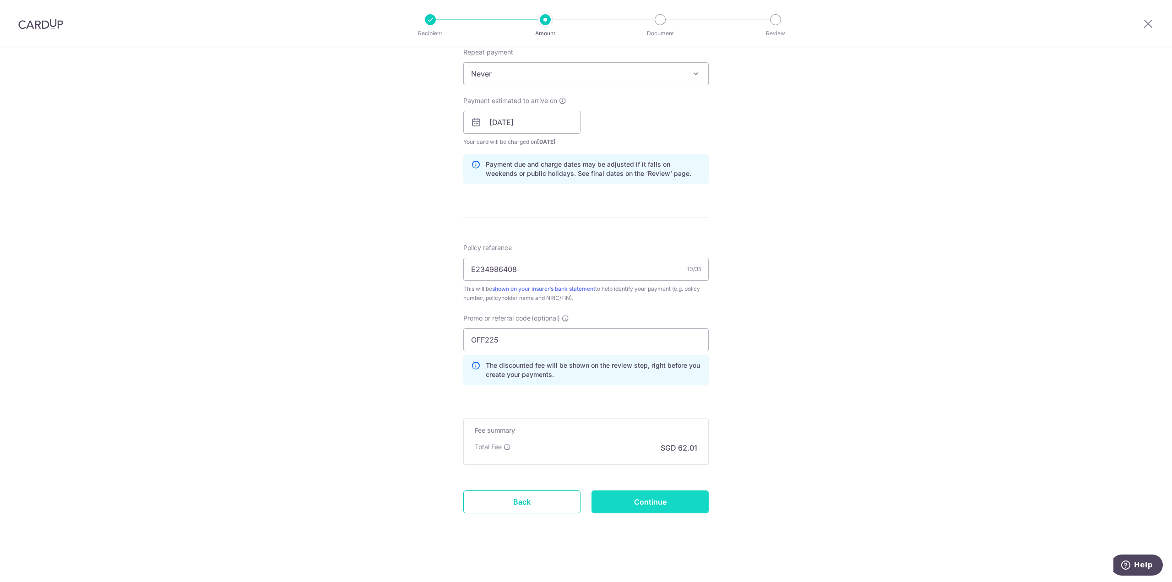  I want to click on div: This will be to help identify your payment (e.g. policy number, policyholder name and NRIC/FIN)., so click(586, 293).